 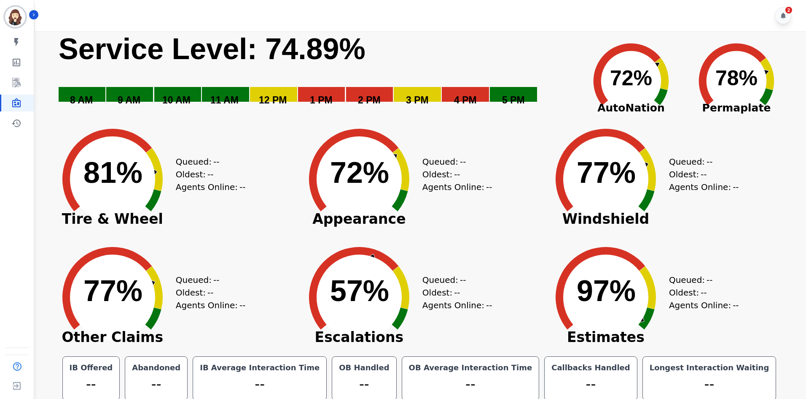 I want to click on text: 81%, so click(x=113, y=172).